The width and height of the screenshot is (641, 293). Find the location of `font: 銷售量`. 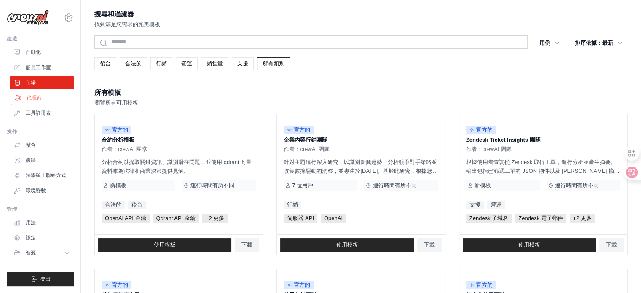

font: 銷售量 is located at coordinates (214, 63).